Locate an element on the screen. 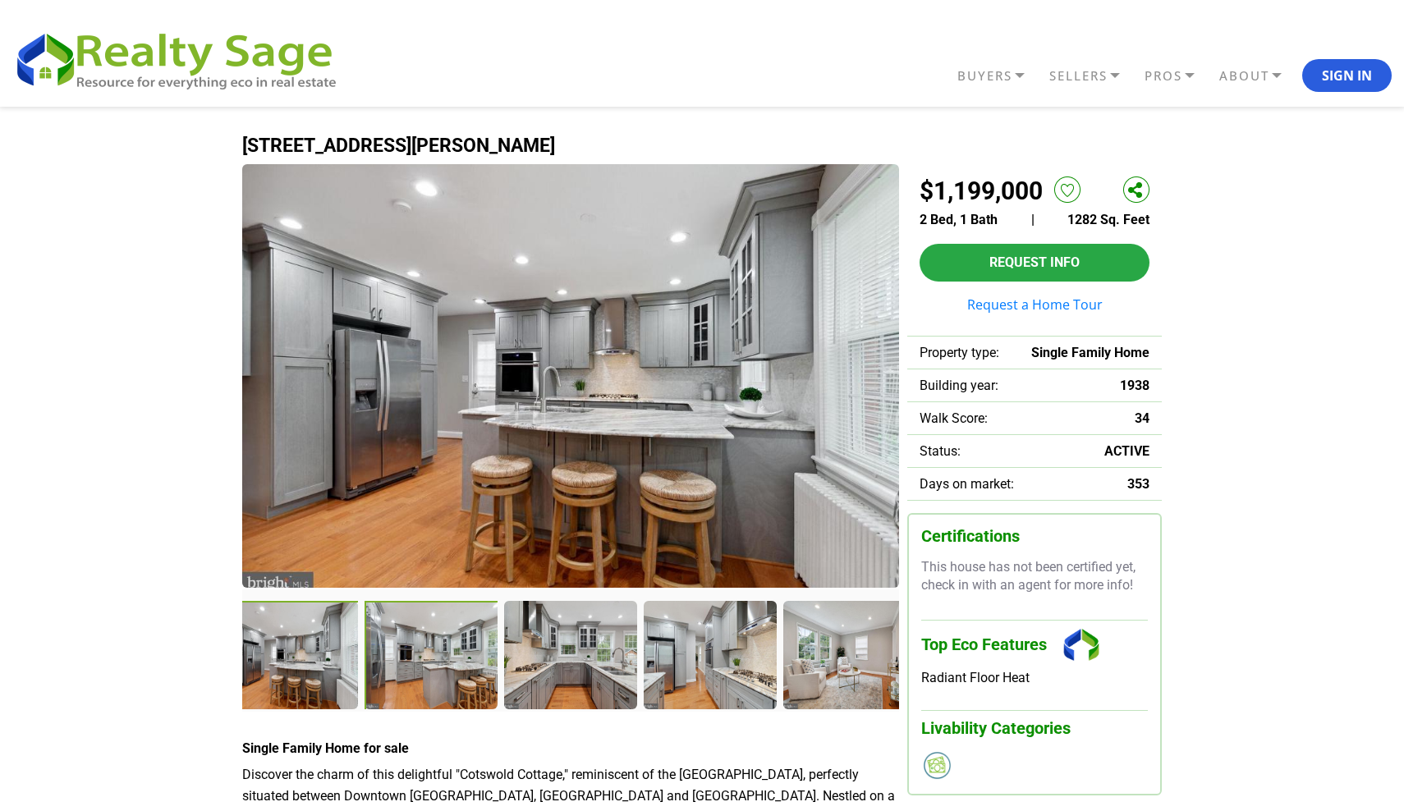  a: BUYERS is located at coordinates (999, 76).